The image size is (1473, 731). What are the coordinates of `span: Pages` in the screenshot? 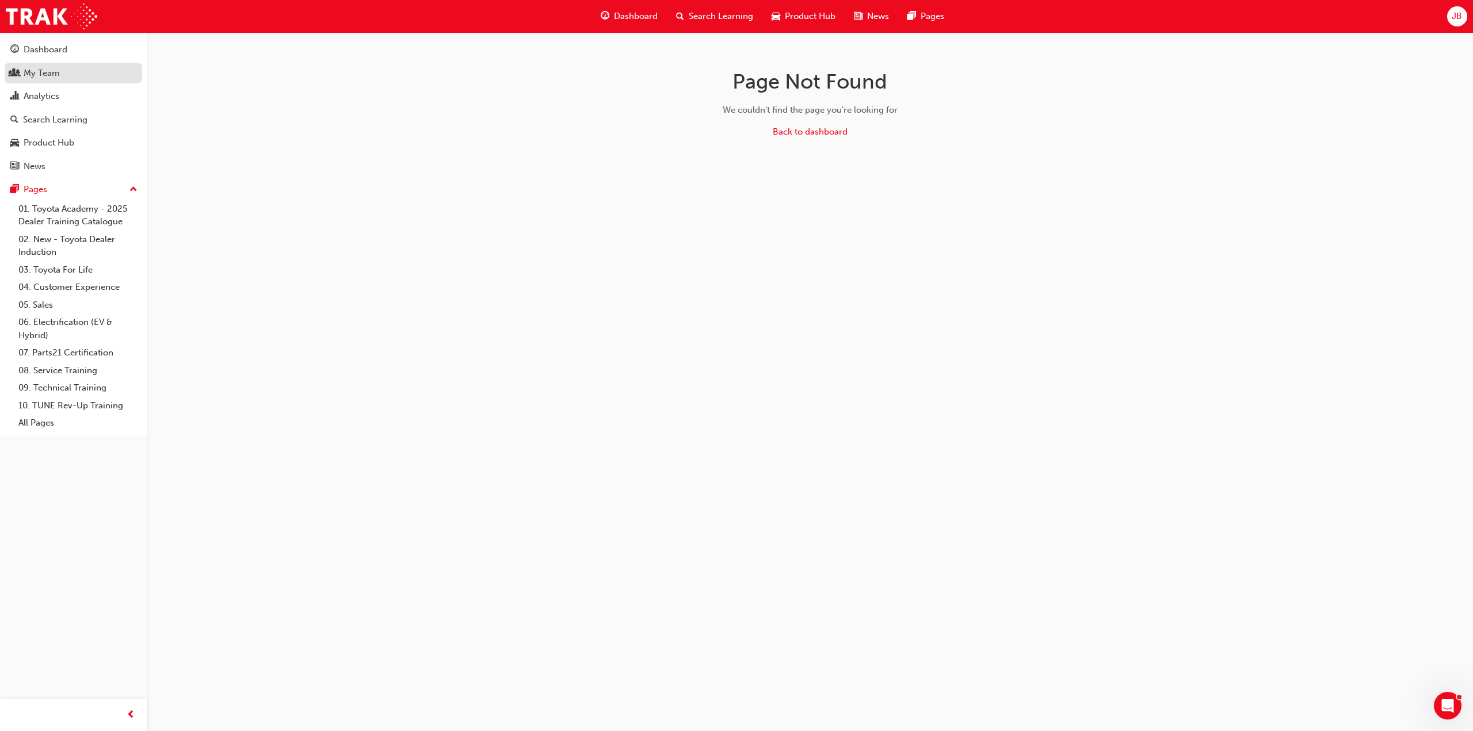 It's located at (932, 16).